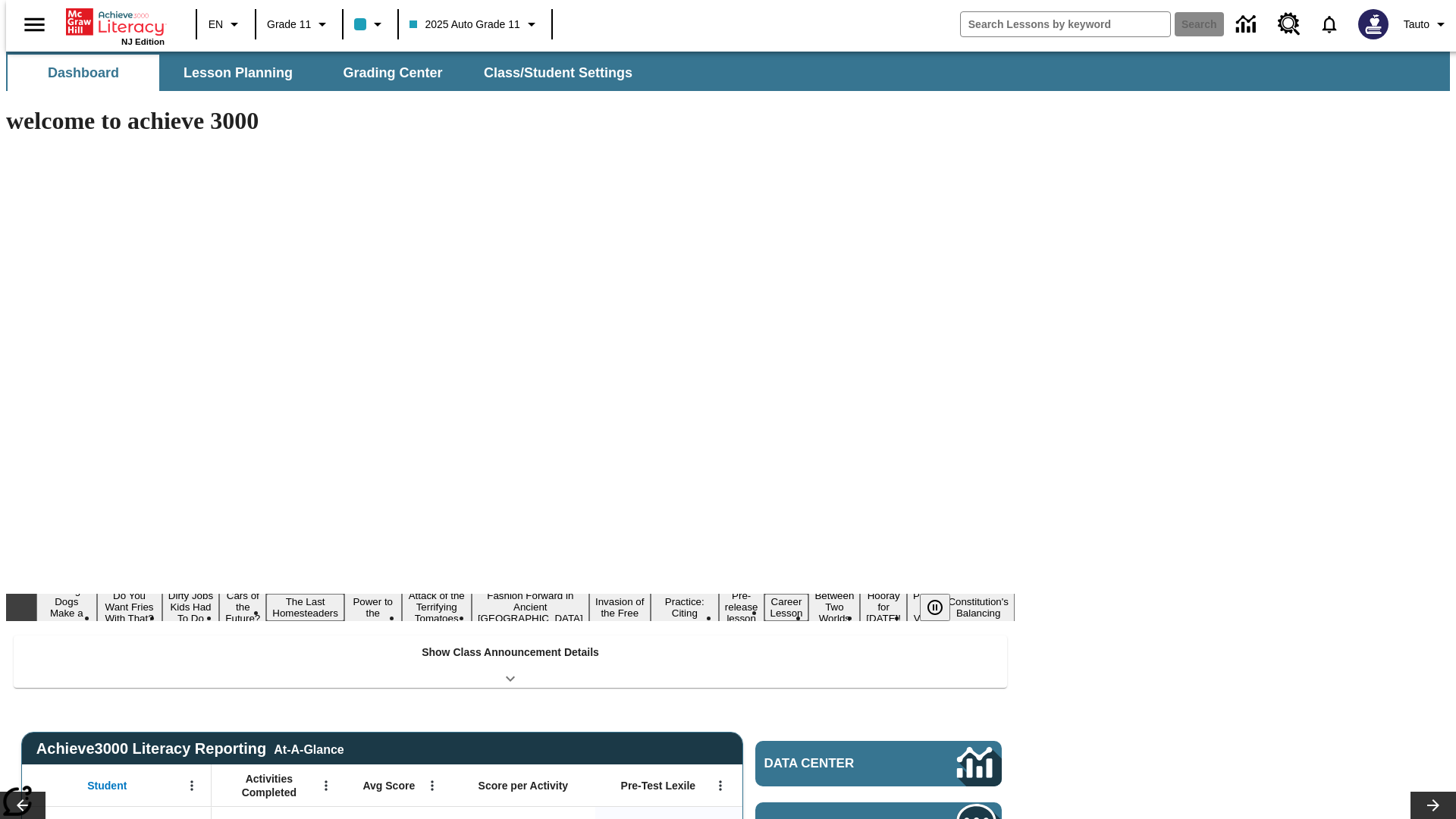 The image size is (1456, 819). What do you see at coordinates (115, 25) in the screenshot?
I see `div: Home` at bounding box center [115, 25].